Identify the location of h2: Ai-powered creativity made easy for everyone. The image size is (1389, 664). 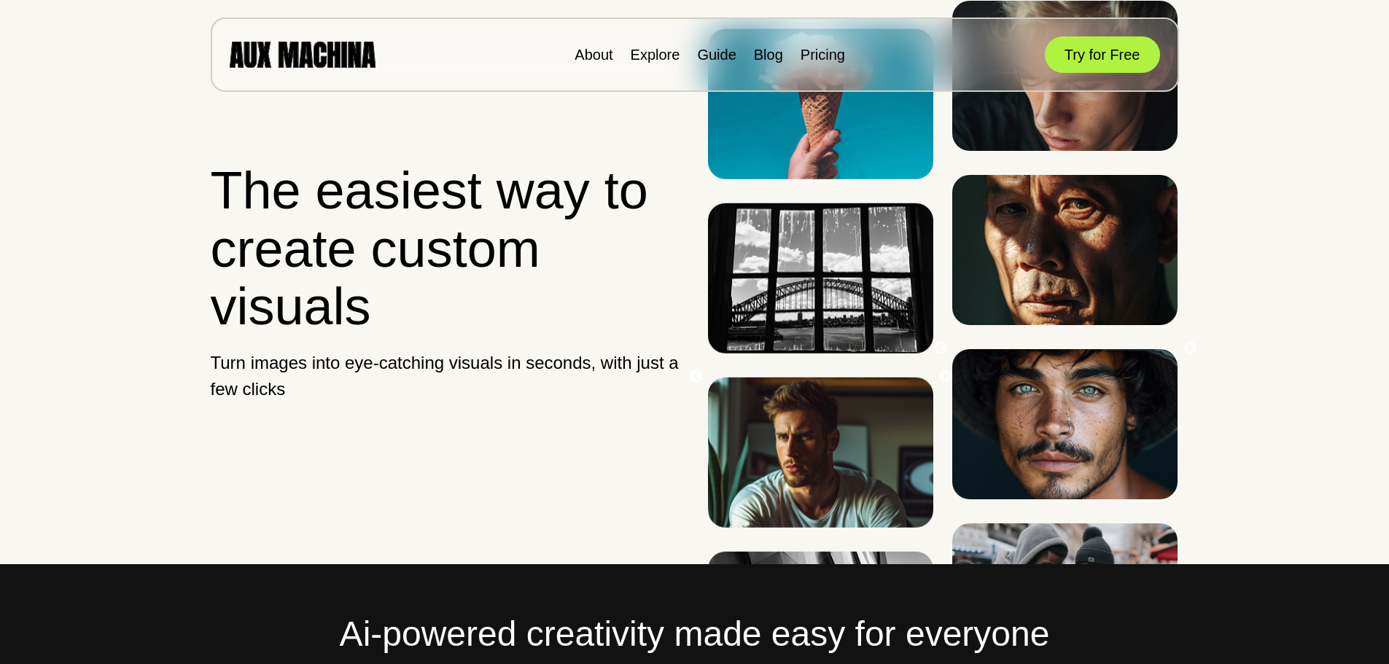
(695, 634).